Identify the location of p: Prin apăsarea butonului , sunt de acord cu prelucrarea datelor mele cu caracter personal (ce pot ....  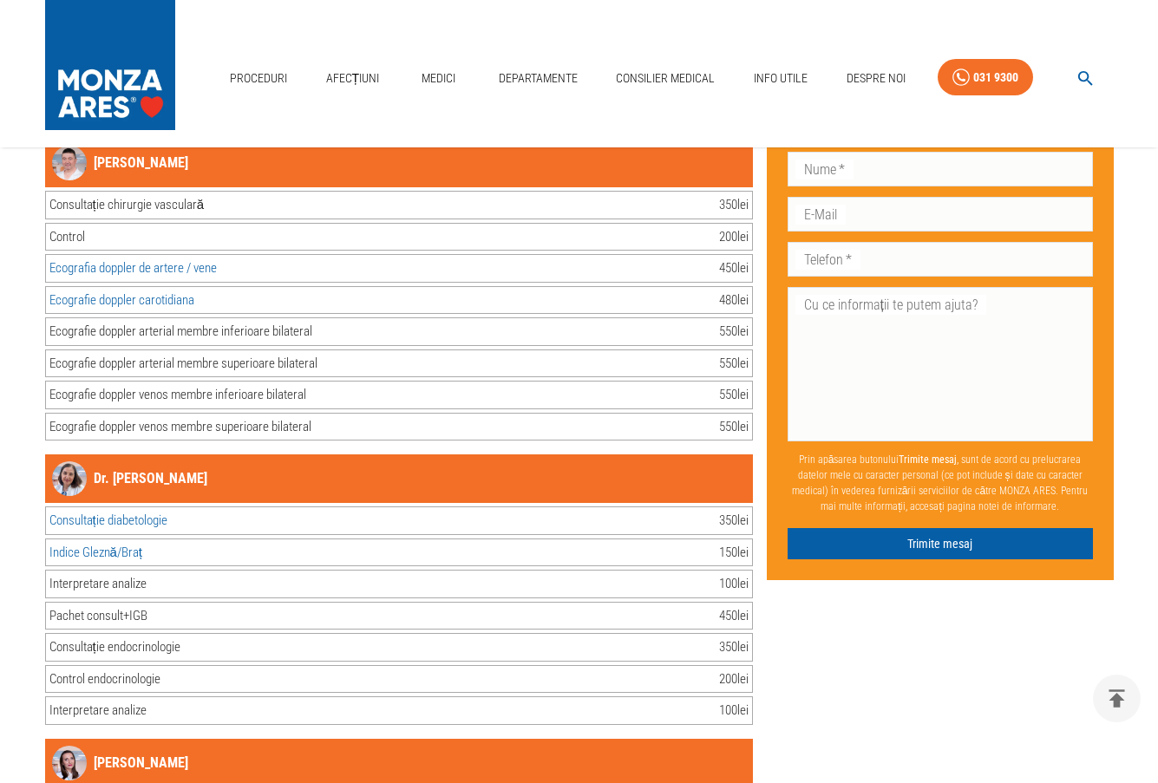
(940, 482).